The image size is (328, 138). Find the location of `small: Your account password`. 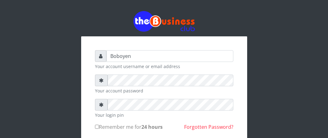

small: Your account password is located at coordinates (164, 90).